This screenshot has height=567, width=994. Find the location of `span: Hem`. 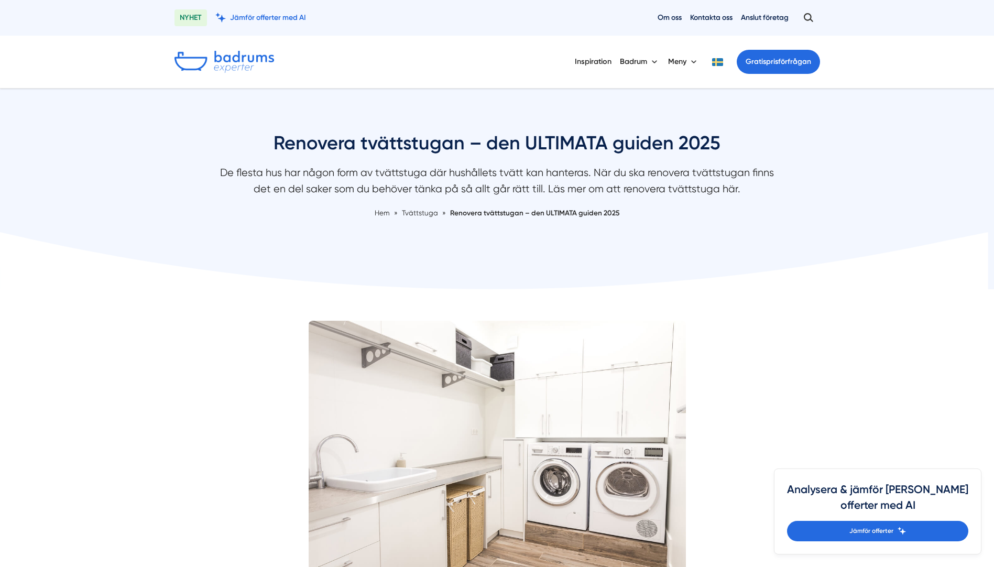

span: Hem is located at coordinates (382, 213).